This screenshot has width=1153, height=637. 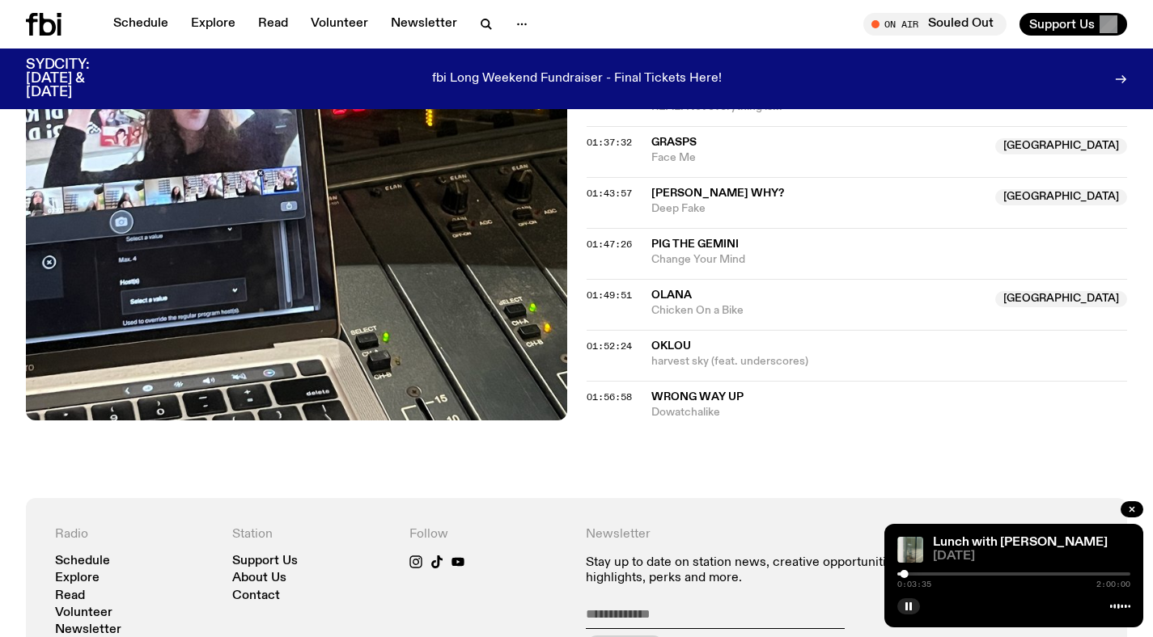 I want to click on button: 01:47:26, so click(x=609, y=244).